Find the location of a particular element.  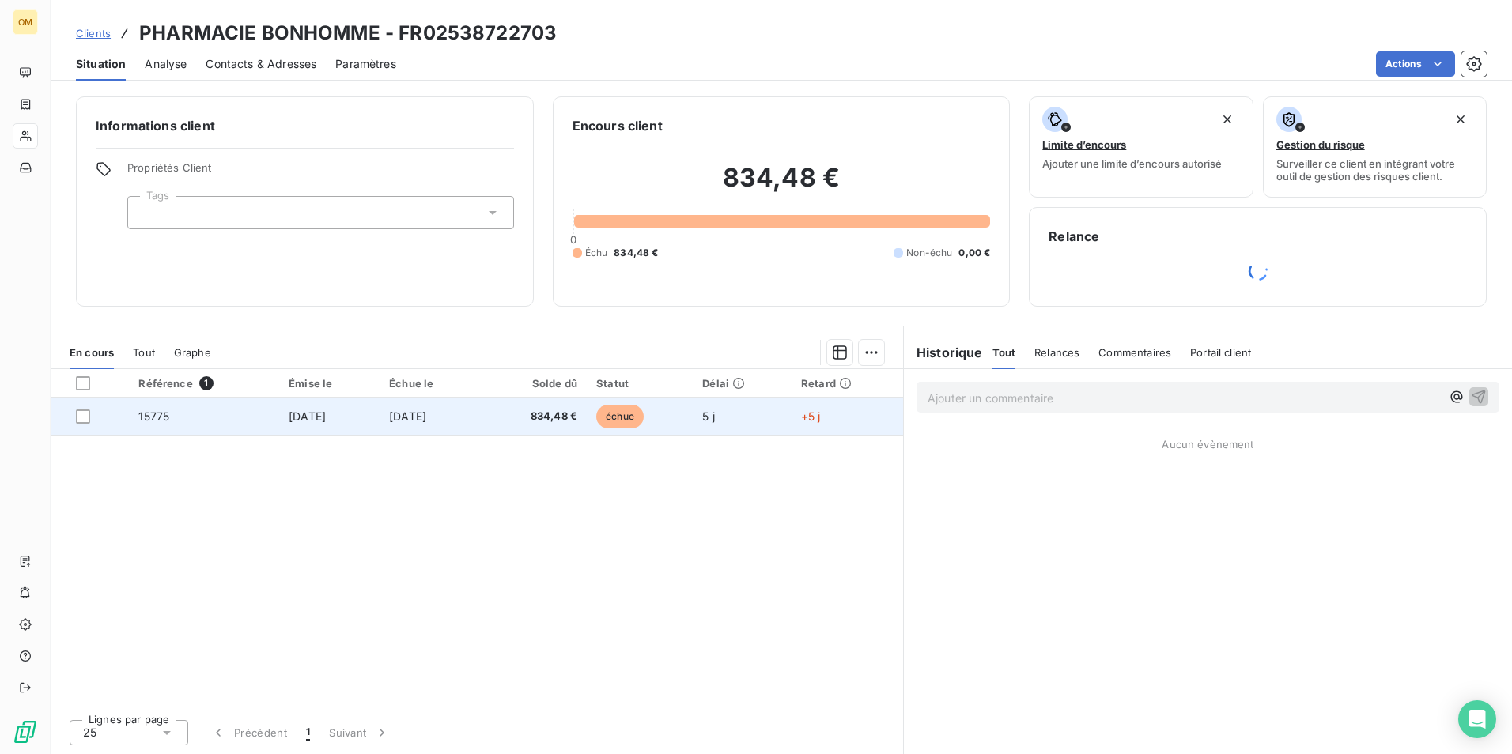

span: 15775 is located at coordinates (153, 416).